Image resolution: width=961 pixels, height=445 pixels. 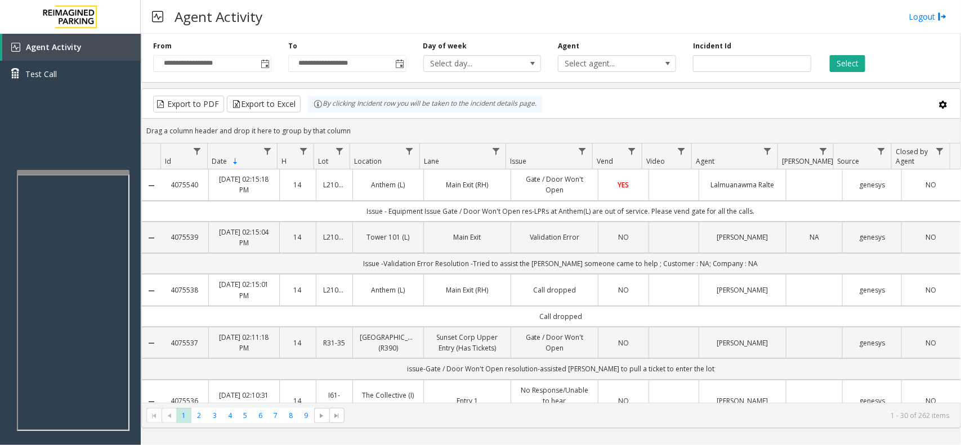 What do you see at coordinates (705, 161) in the screenshot?
I see `span: Agent` at bounding box center [705, 161].